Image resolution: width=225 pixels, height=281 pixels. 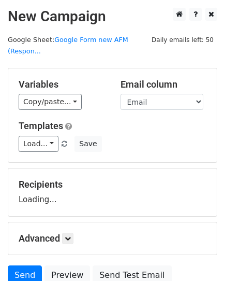 What do you see at coordinates (50, 102) in the screenshot?
I see `a: Copy/paste...` at bounding box center [50, 102].